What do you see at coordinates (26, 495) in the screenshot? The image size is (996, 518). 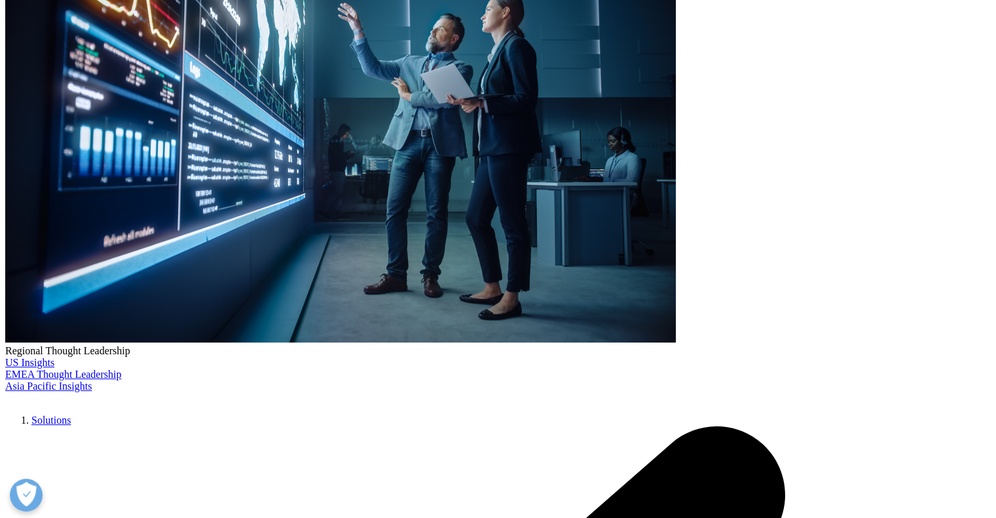 I see `button: Open Preferences` at bounding box center [26, 495].